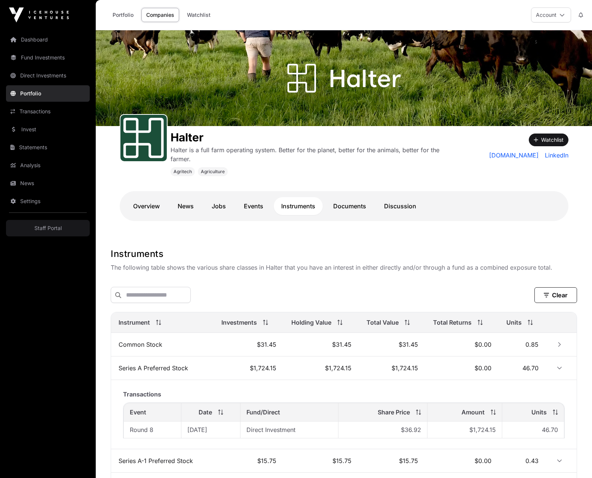 The image size is (592, 478). Describe the element at coordinates (394, 412) in the screenshot. I see `span: Share Price` at that location.